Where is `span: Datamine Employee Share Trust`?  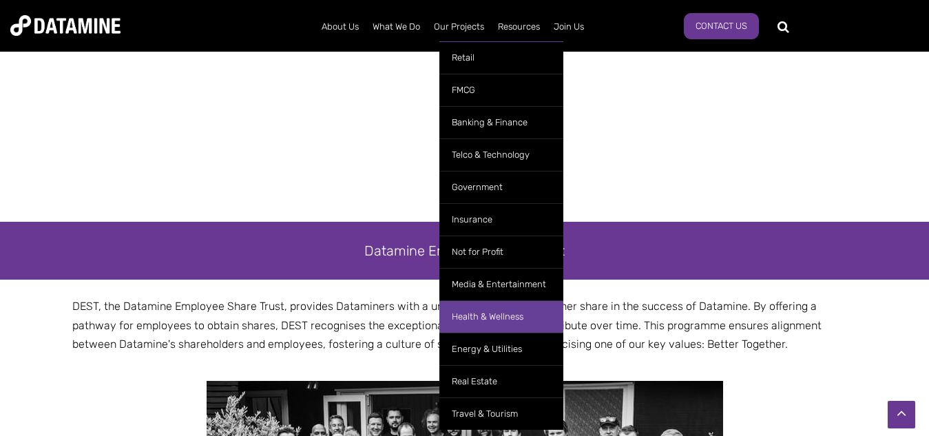
span: Datamine Employee Share Trust is located at coordinates (464, 251).